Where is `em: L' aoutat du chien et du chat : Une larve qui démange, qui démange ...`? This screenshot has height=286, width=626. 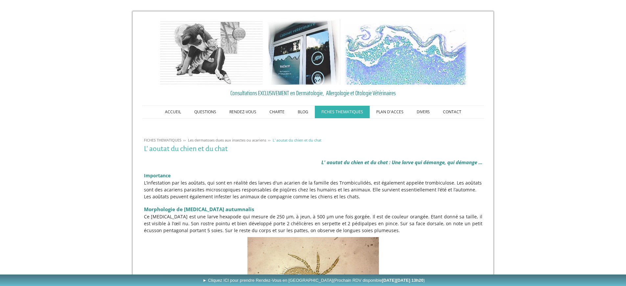
em: L' aoutat du chien et du chat : Une larve qui démange, qui démange ... is located at coordinates (402, 162).